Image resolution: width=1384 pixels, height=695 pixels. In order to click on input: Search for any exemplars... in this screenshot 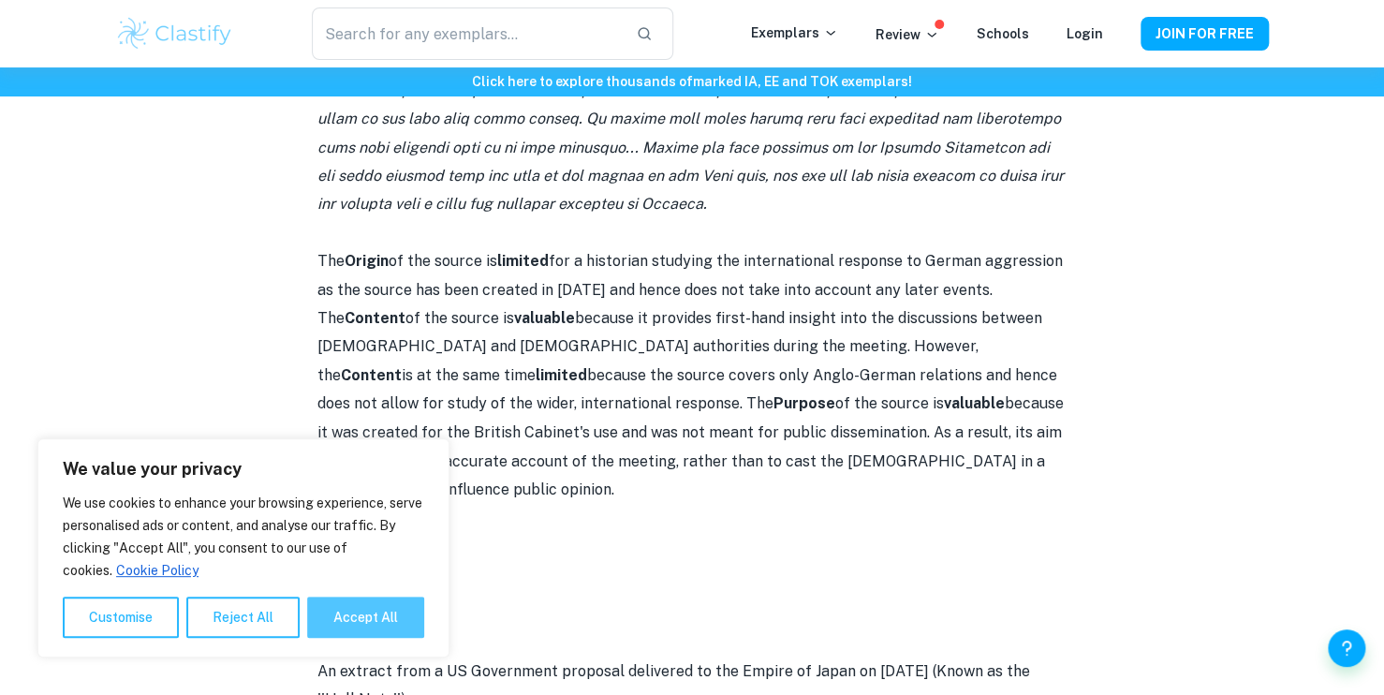, I will do `click(466, 34)`.